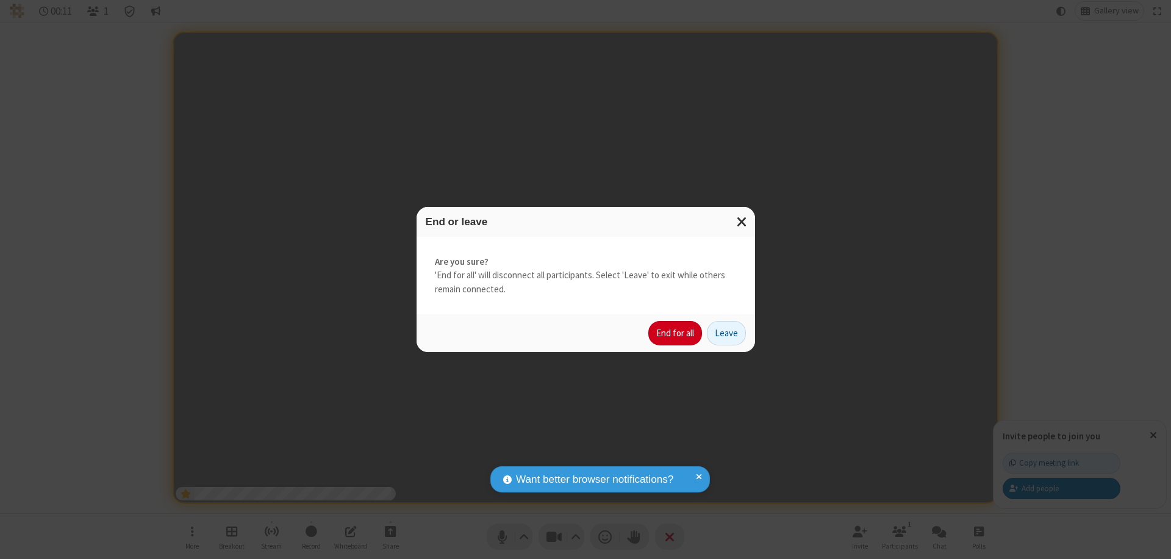 Image resolution: width=1171 pixels, height=559 pixels. What do you see at coordinates (726, 333) in the screenshot?
I see `button: Leave` at bounding box center [726, 333].